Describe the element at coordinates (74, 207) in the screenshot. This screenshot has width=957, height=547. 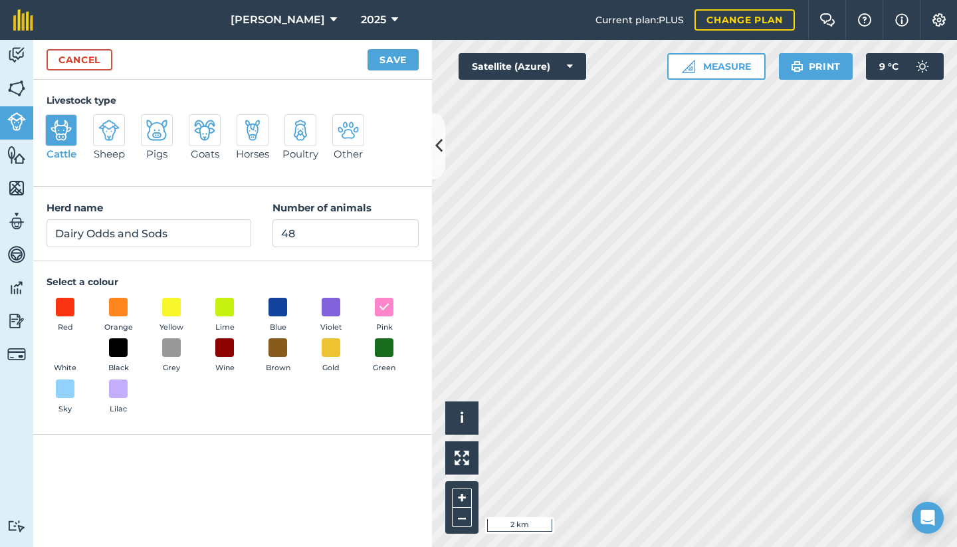
I see `strong: Herd name` at that location.